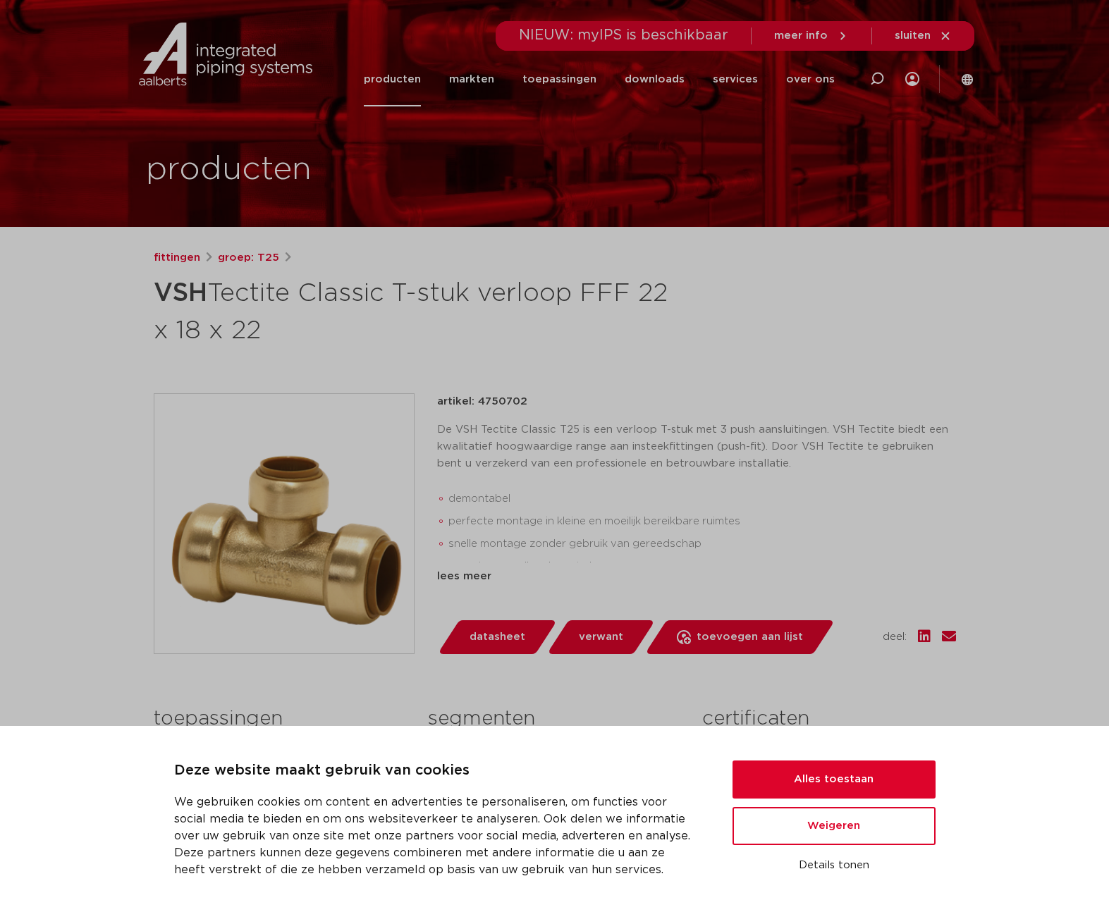  Describe the element at coordinates (895, 637) in the screenshot. I see `span: deel:` at that location.